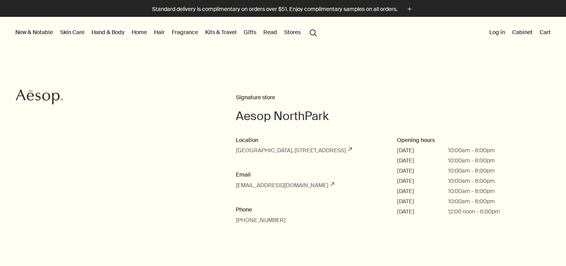  I want to click on h1: Aesop NorthPark, so click(397, 116).